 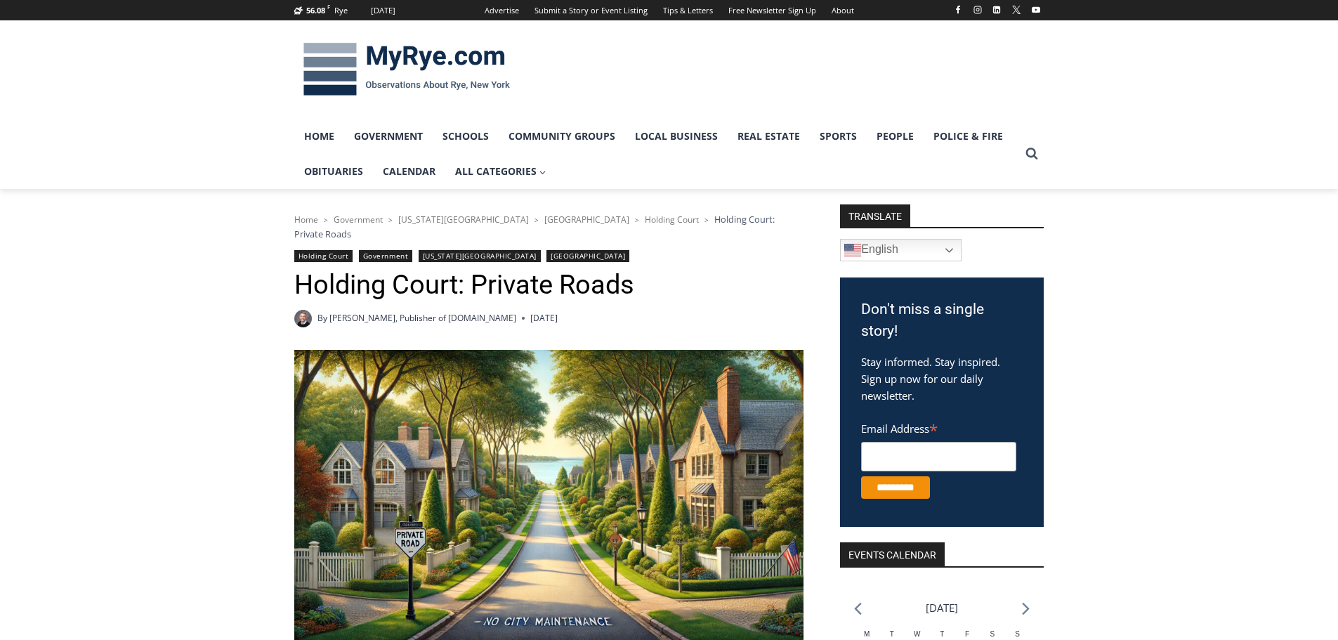 What do you see at coordinates (997, 10) in the screenshot?
I see `a: Linkedin` at bounding box center [997, 10].